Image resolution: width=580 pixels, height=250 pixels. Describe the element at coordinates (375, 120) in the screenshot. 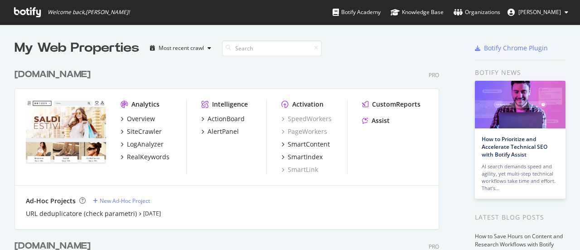

I see `a: Assist` at that location.